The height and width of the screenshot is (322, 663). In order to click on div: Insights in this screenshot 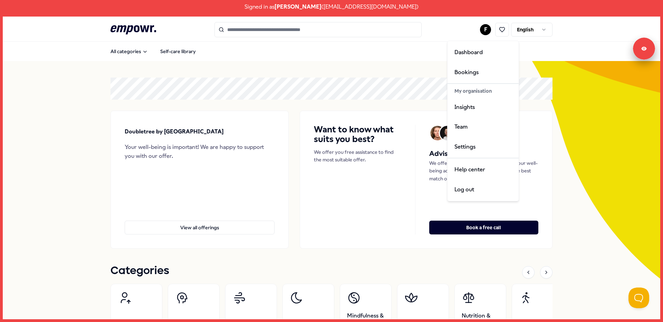, I will do `click(483, 107)`.